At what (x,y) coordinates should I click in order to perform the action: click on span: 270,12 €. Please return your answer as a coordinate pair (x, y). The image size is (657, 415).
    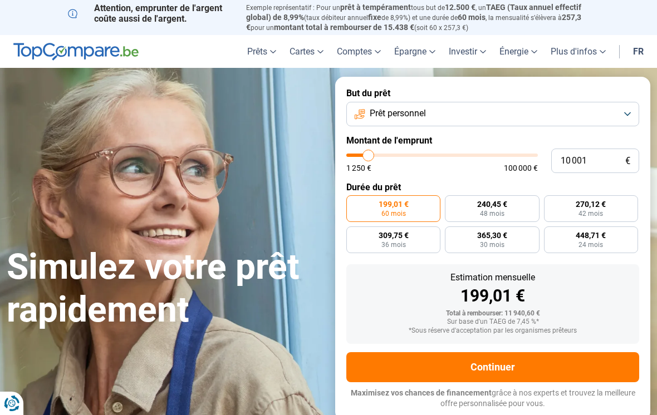
    Looking at the image, I should click on (591, 204).